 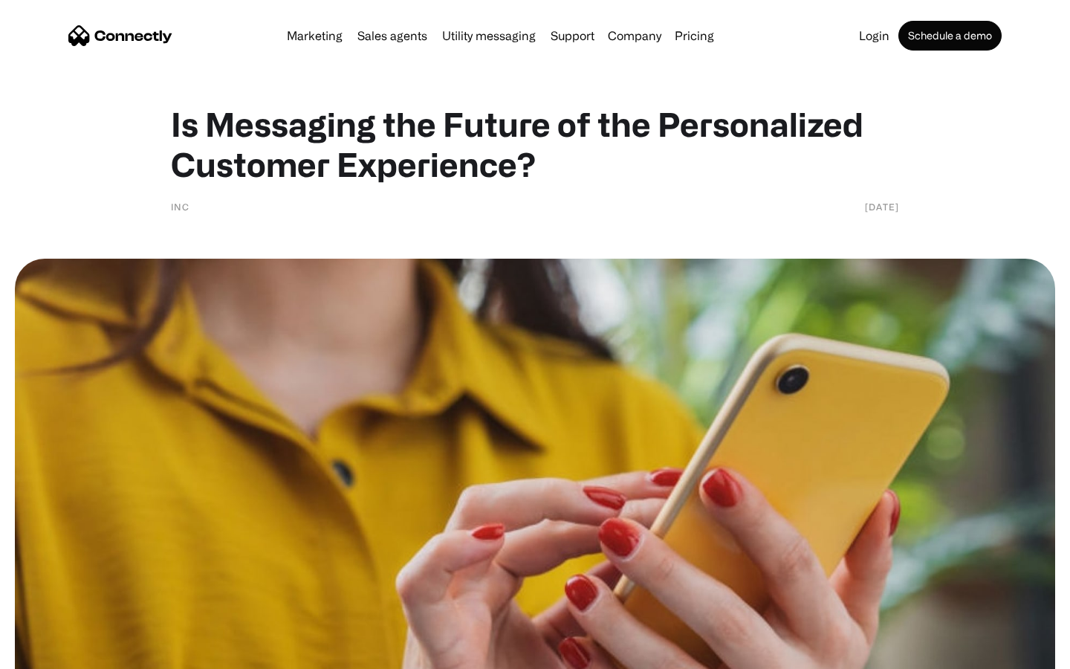 I want to click on a: Login, so click(x=874, y=36).